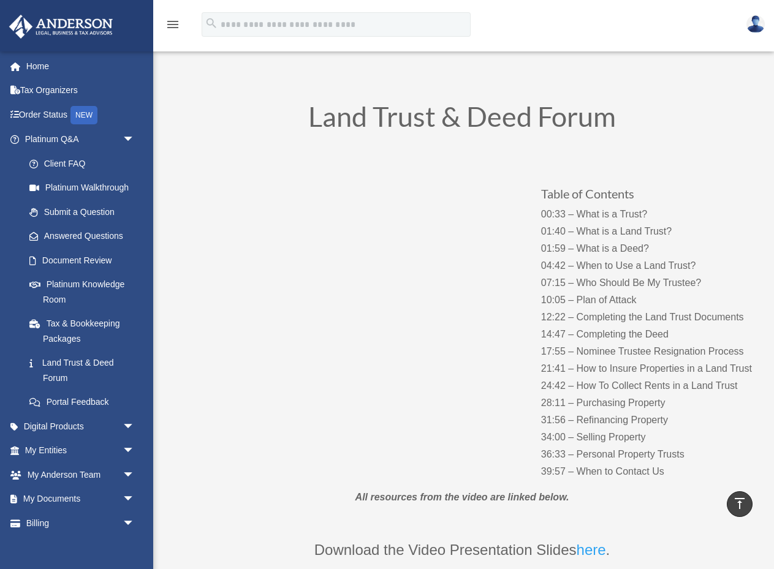  I want to click on a: here, so click(591, 553).